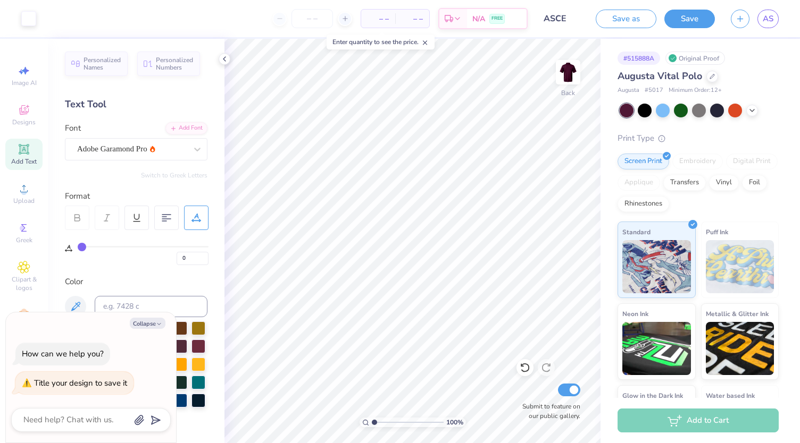  Describe the element at coordinates (684, 183) in the screenshot. I see `div: Transfers` at that location.